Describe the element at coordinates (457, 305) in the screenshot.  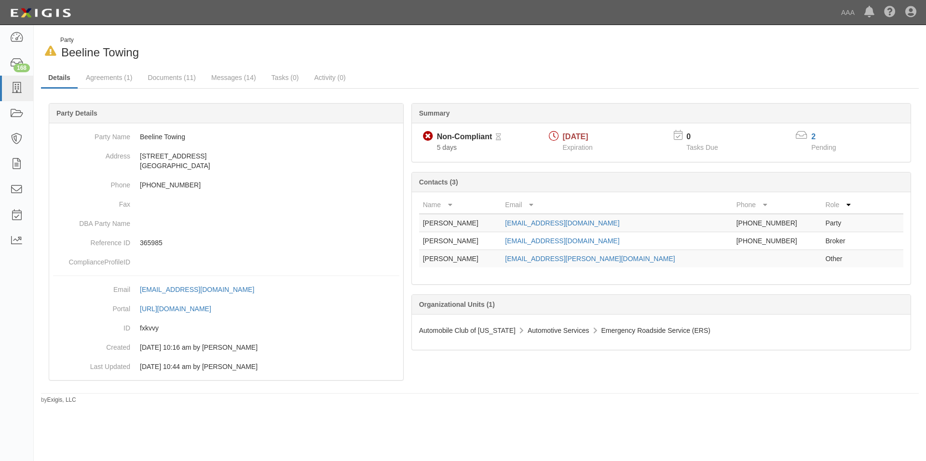
I see `b: Organizational Units (1)` at that location.